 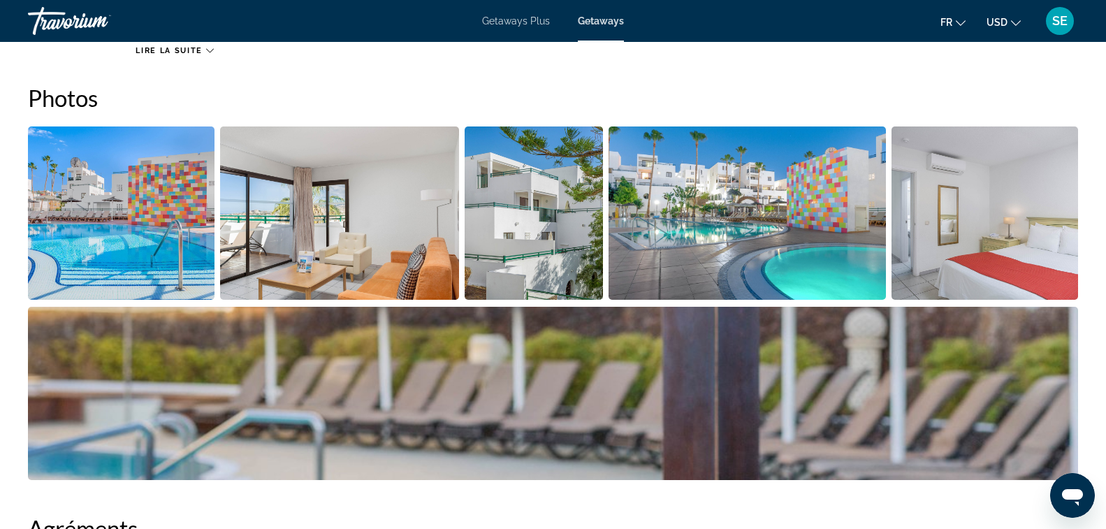 What do you see at coordinates (1003, 22) in the screenshot?
I see `button: Change currency` at bounding box center [1003, 22].